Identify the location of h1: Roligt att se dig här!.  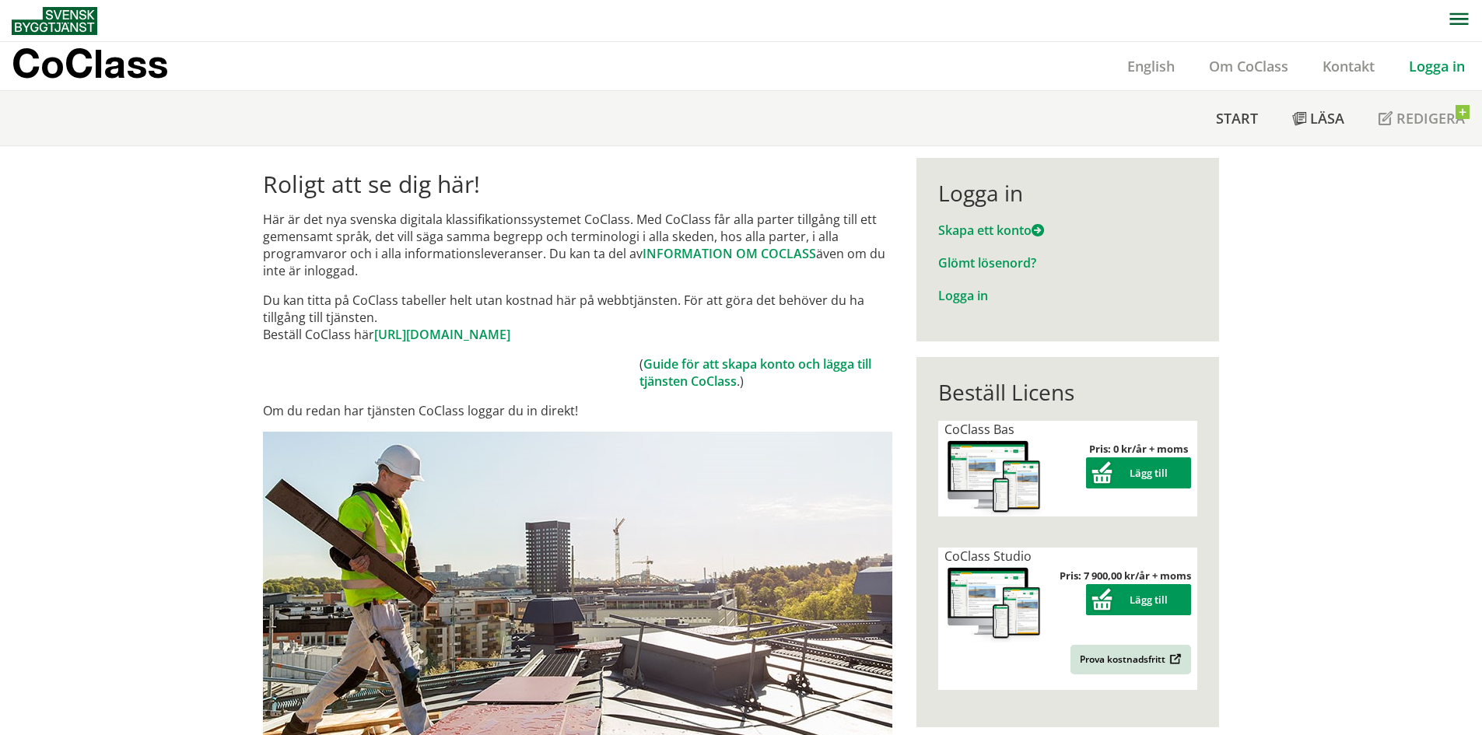
(577, 184).